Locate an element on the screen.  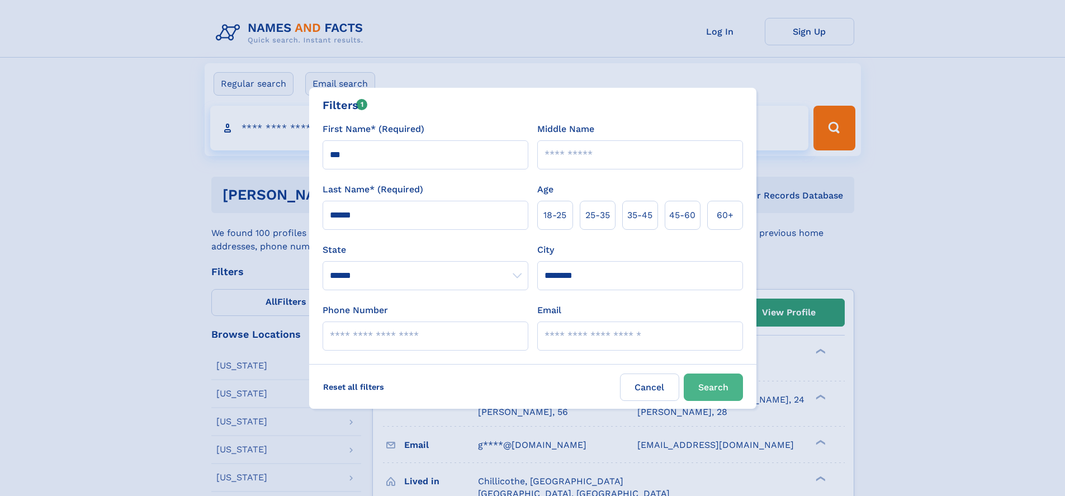
label: Phone Number is located at coordinates (355, 310).